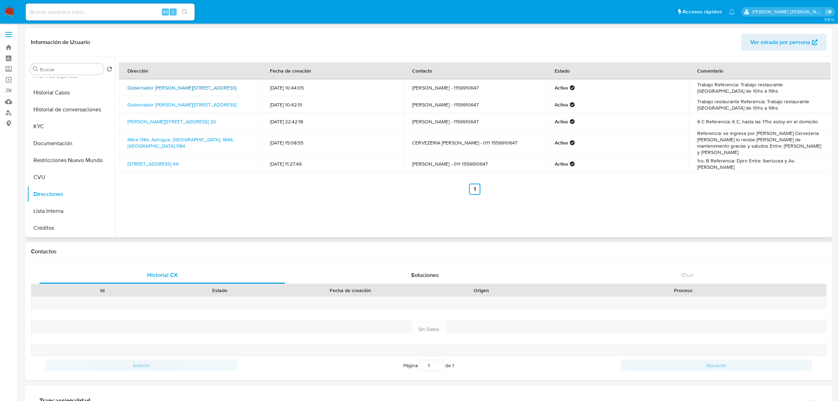 The image size is (838, 401). Describe the element at coordinates (165, 12) in the screenshot. I see `span: Alt` at that location.